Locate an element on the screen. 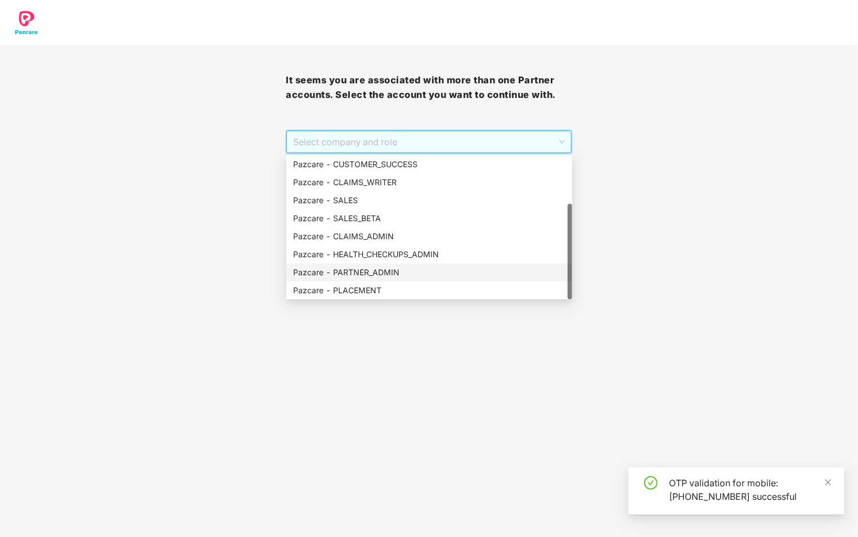  div: Pazcare - PARTNER_ADMIN is located at coordinates (430, 272).